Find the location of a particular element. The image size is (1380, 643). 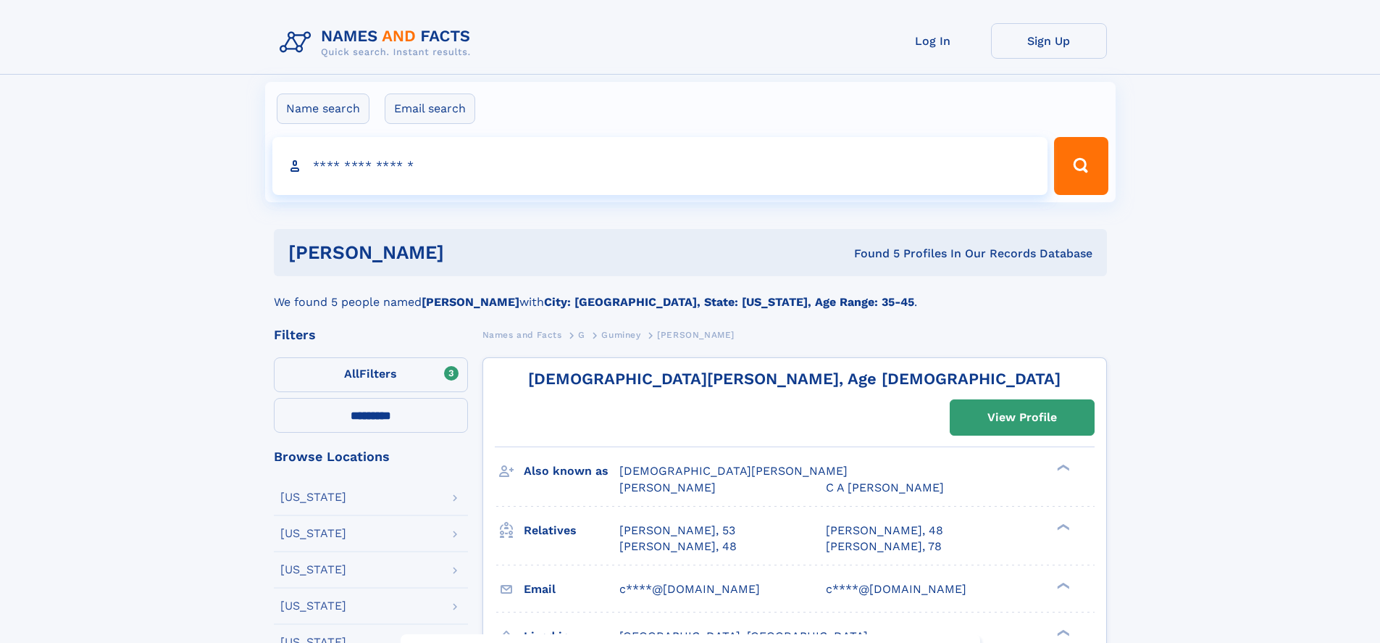

label: Filters is located at coordinates (371, 375).